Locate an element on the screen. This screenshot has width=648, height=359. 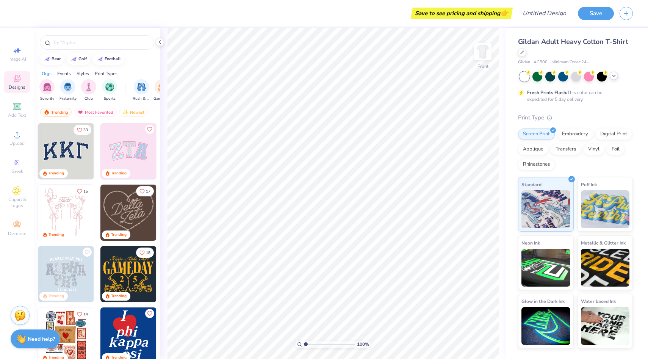
div: filter for Sports is located at coordinates (110, 90).